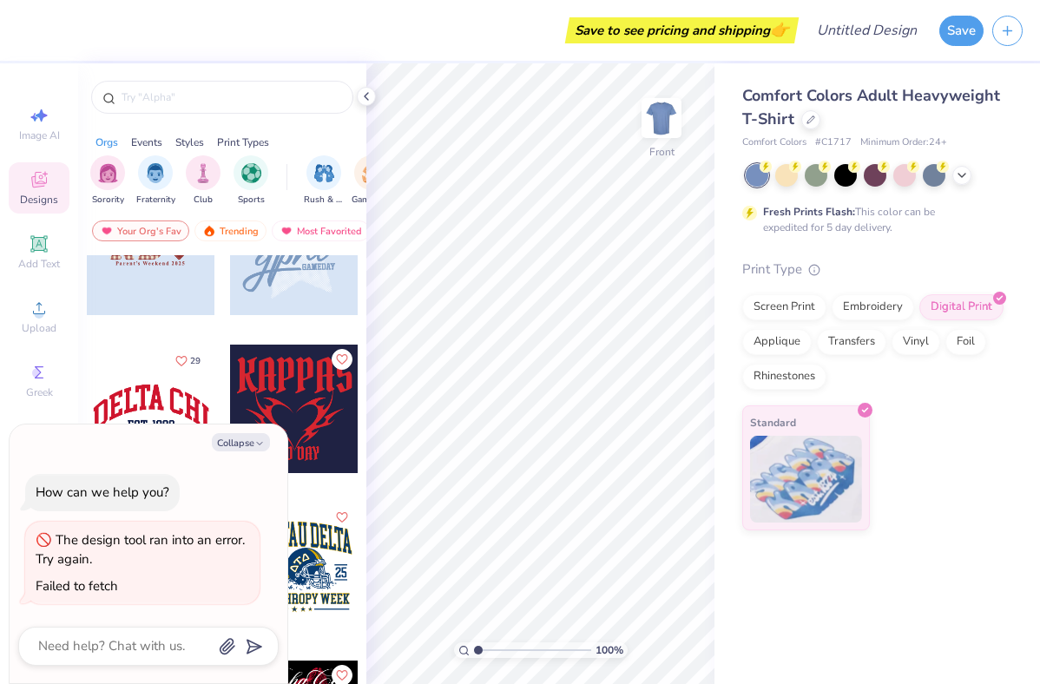  What do you see at coordinates (662, 152) in the screenshot?
I see `div: Front` at bounding box center [662, 152].